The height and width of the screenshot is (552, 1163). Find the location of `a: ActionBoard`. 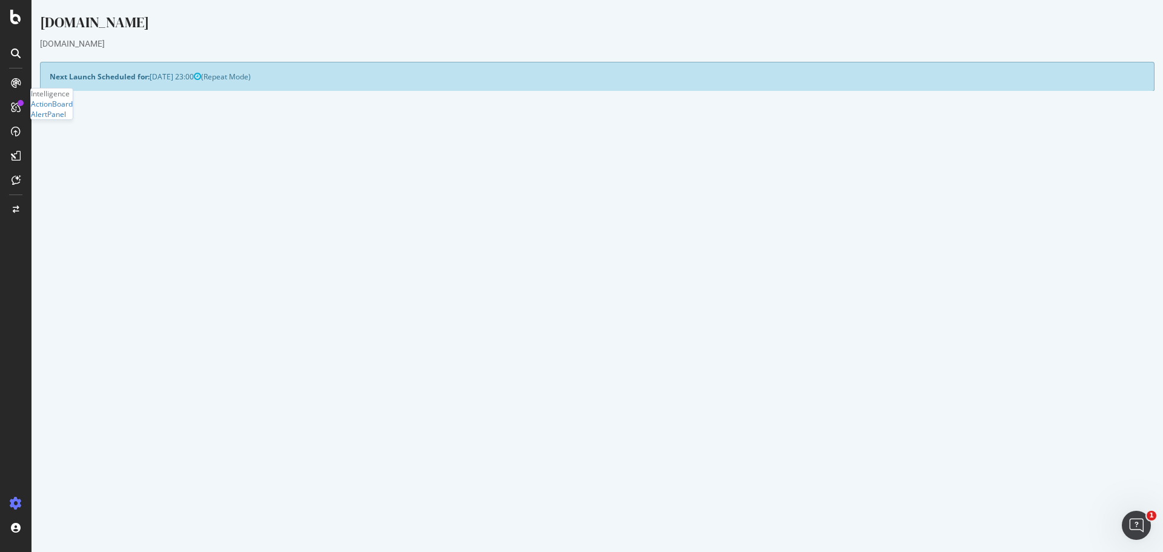

a: ActionBoard is located at coordinates (51, 104).